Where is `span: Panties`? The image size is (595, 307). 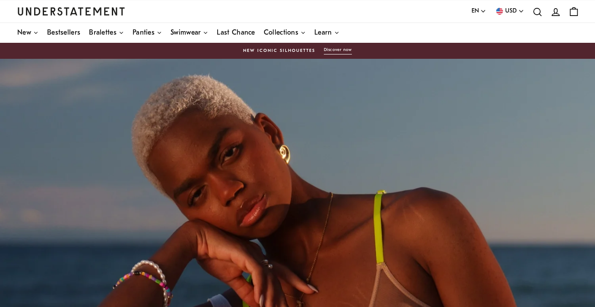 span: Panties is located at coordinates (143, 33).